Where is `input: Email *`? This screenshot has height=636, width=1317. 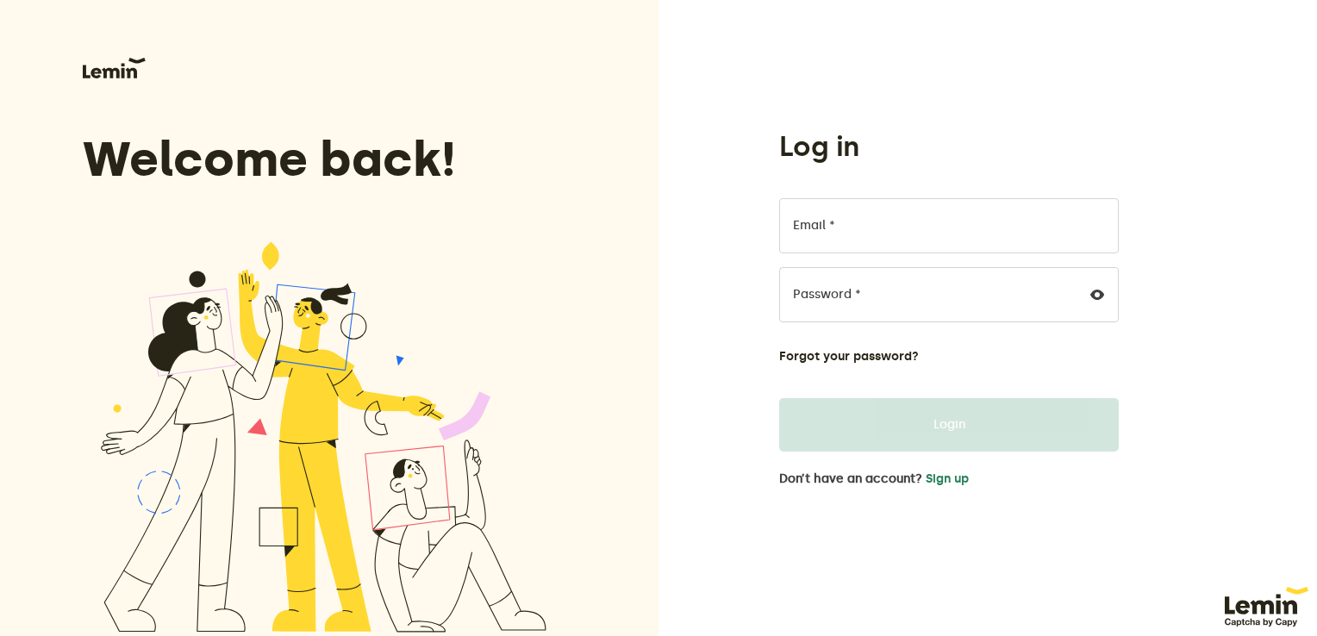 input: Email * is located at coordinates (949, 226).